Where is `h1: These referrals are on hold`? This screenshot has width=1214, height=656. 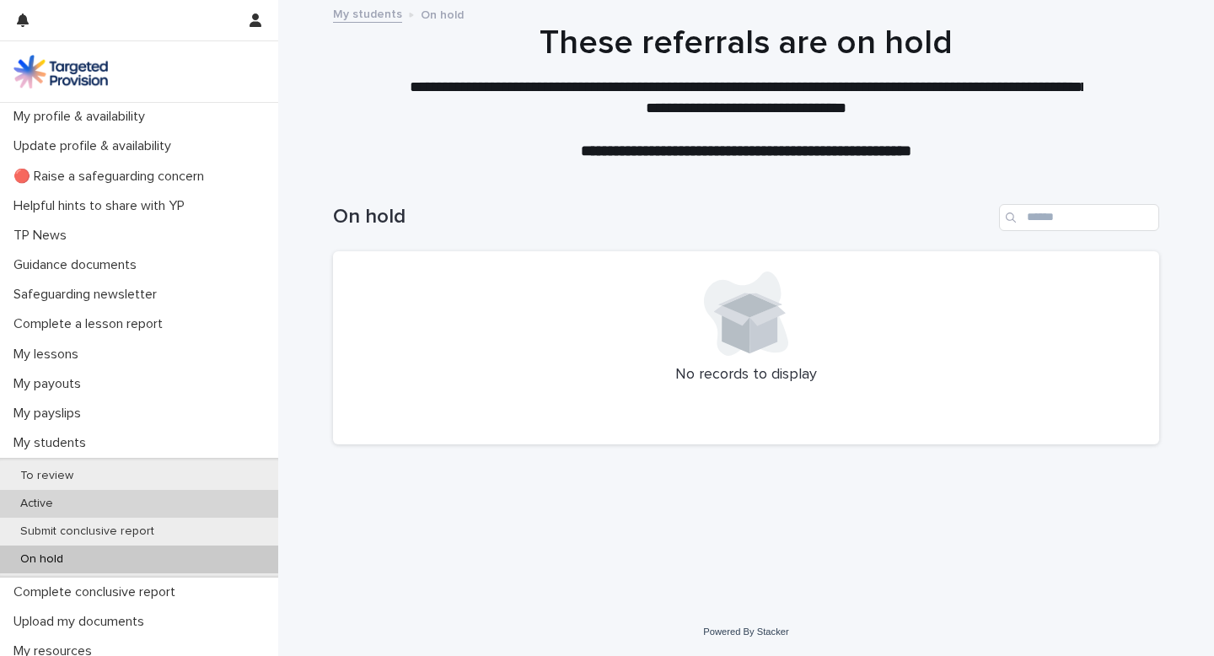 h1: These referrals are on hold is located at coordinates (746, 43).